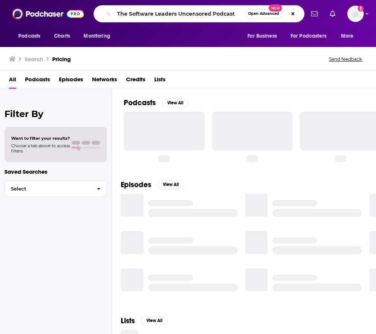 The height and width of the screenshot is (334, 376). Describe the element at coordinates (361, 9) in the screenshot. I see `svg: Add a profile image` at that location.